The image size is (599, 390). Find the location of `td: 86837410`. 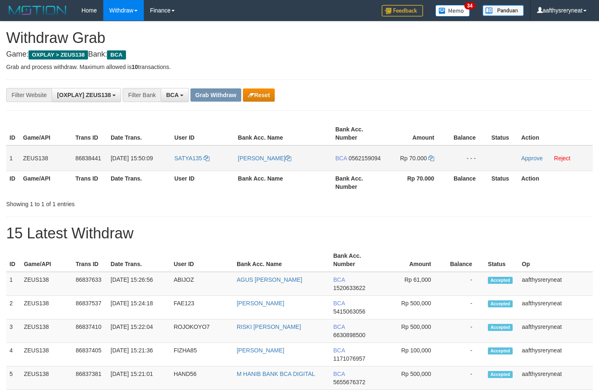

td: 86837410 is located at coordinates (90, 331).